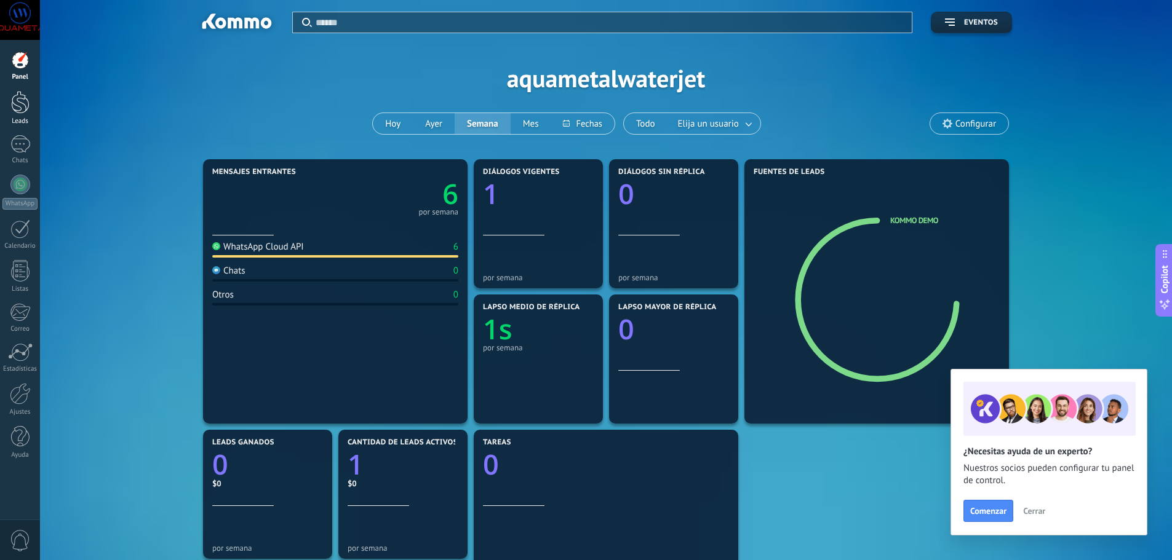  What do you see at coordinates (20, 455) in the screenshot?
I see `div: Ayuda` at bounding box center [20, 455].